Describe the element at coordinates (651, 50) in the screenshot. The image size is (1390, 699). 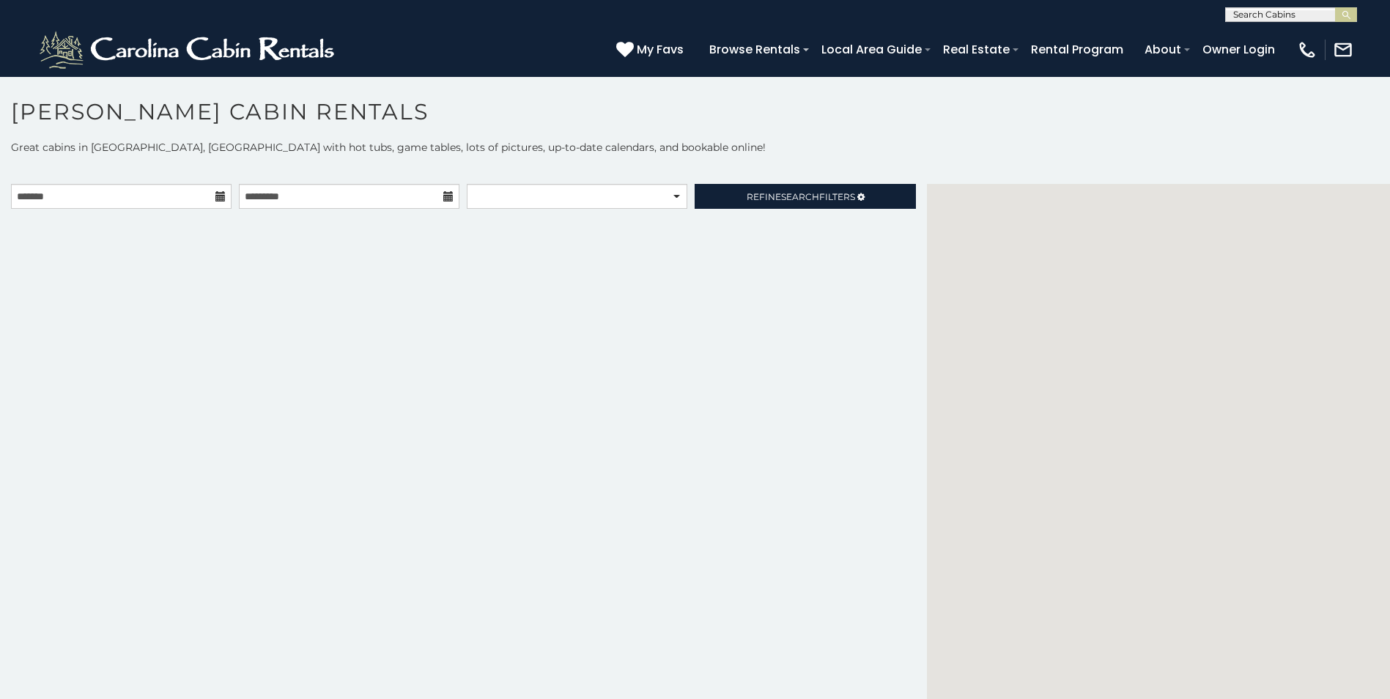
I see `a: My Favs` at that location.